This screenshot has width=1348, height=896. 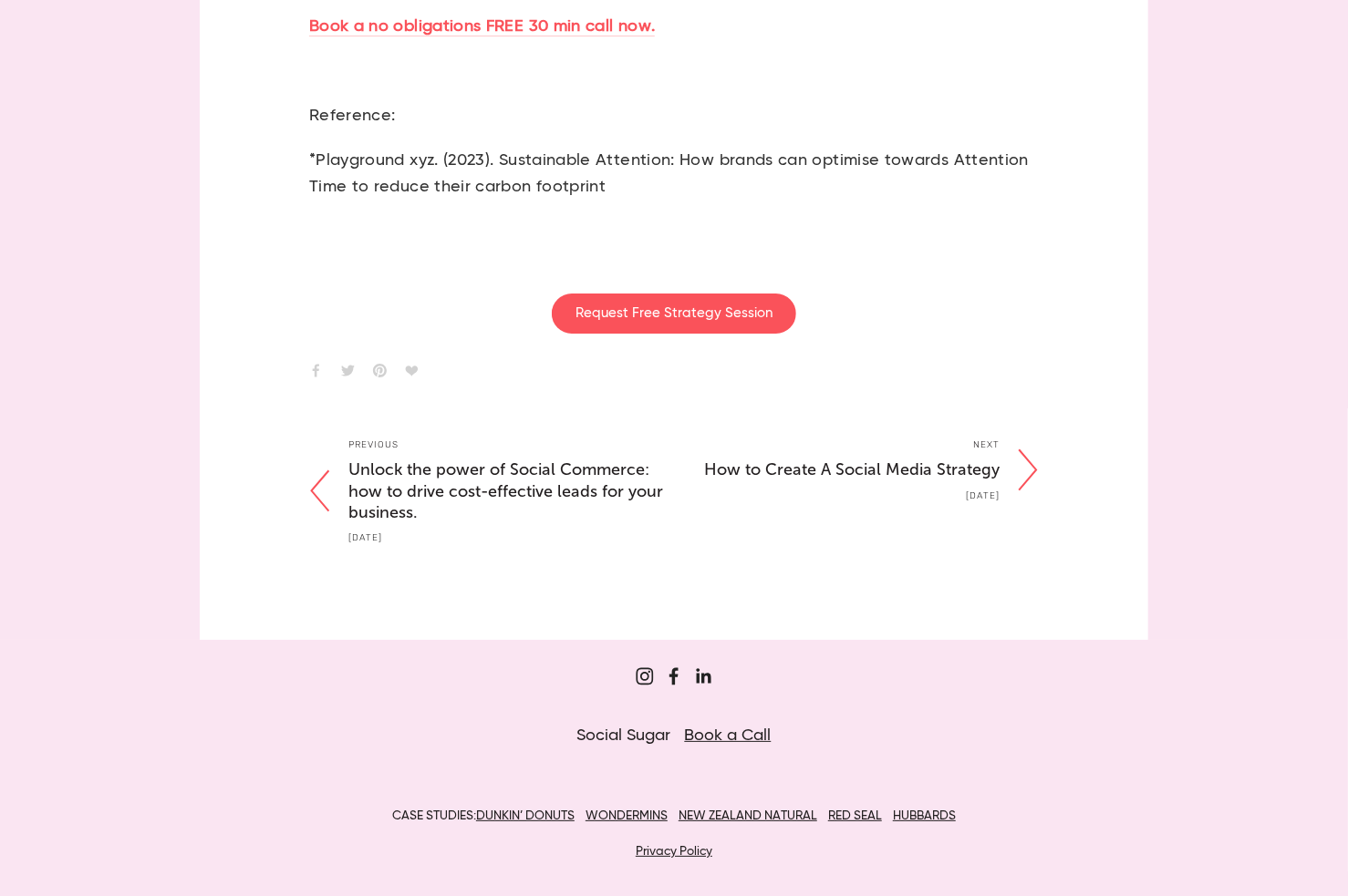 What do you see at coordinates (525, 816) in the screenshot?
I see `u: DUNKIN’ DONUTS` at bounding box center [525, 816].